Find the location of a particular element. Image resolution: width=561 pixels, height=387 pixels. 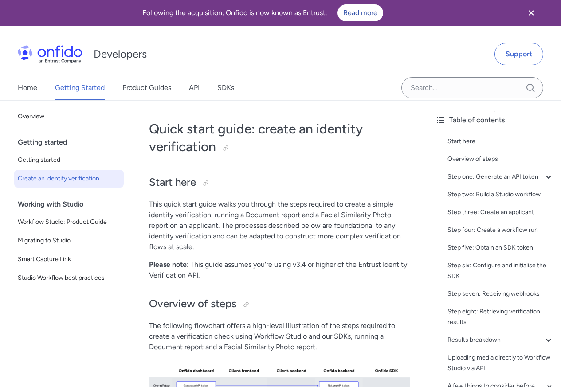

div: Step seven: Receiving webhooks is located at coordinates (501, 294).